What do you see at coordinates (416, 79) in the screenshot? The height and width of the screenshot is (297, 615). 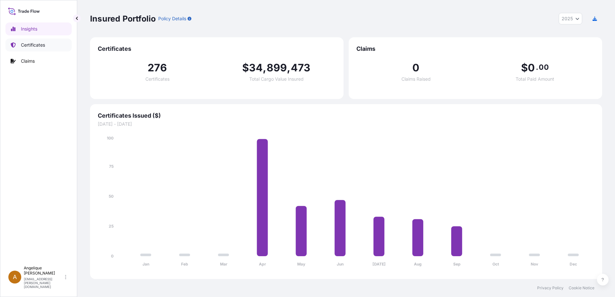 I see `span: Claims Raised` at bounding box center [416, 79].